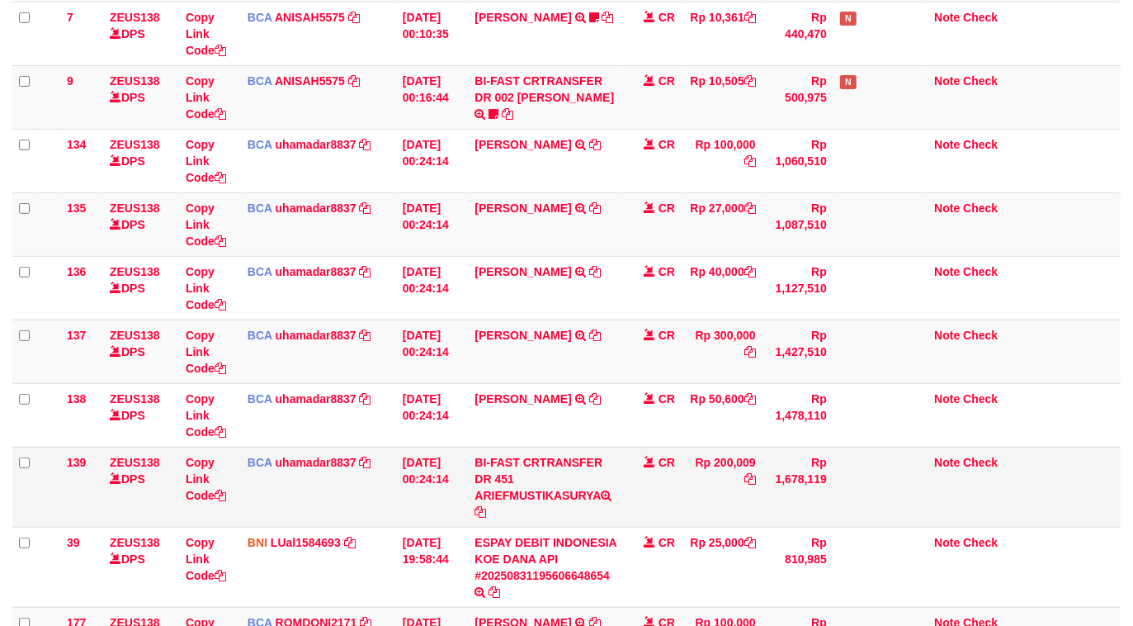 Image resolution: width=1133 pixels, height=626 pixels. I want to click on td: Rp 100,000, so click(722, 160).